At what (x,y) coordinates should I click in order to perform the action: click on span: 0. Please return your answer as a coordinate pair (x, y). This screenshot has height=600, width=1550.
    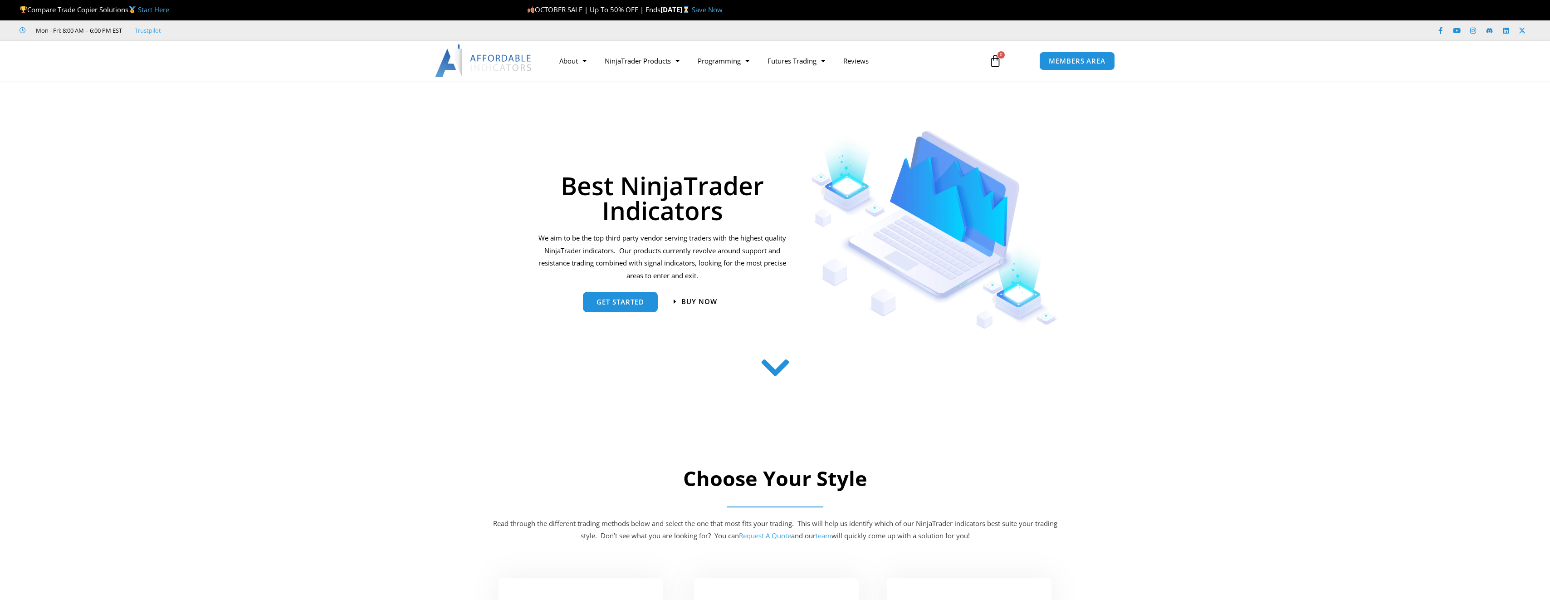
    Looking at the image, I should click on (1001, 55).